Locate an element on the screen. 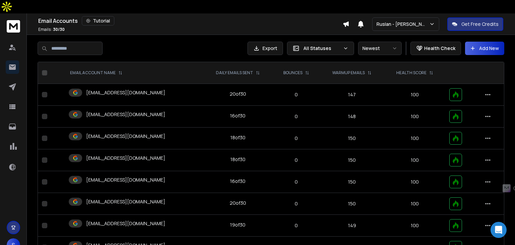 The image size is (515, 245). button: Tutorial is located at coordinates (98, 21).